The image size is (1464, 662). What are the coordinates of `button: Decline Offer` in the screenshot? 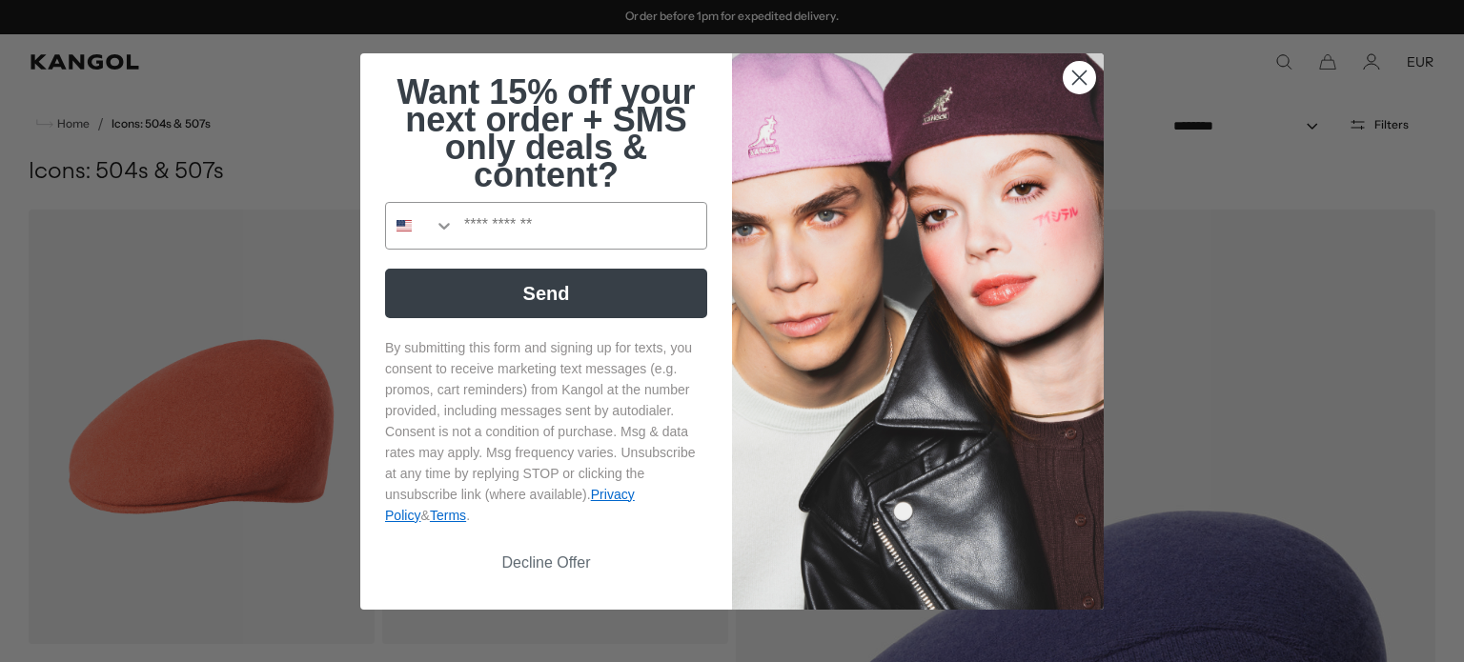 It's located at (546, 563).